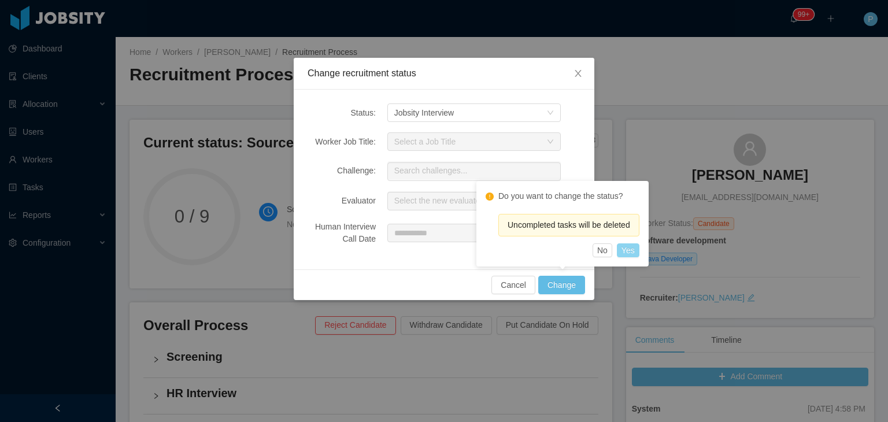 This screenshot has height=422, width=888. I want to click on div: Evaluator, so click(342, 201).